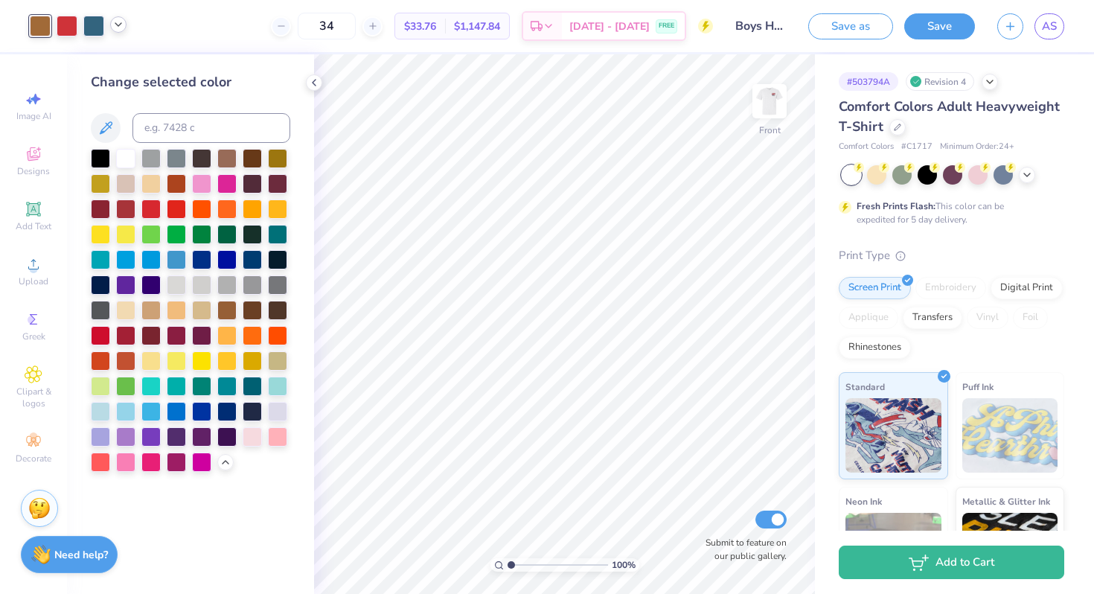 This screenshot has height=594, width=1094. Describe the element at coordinates (191, 82) in the screenshot. I see `div: Change selected color` at that location.